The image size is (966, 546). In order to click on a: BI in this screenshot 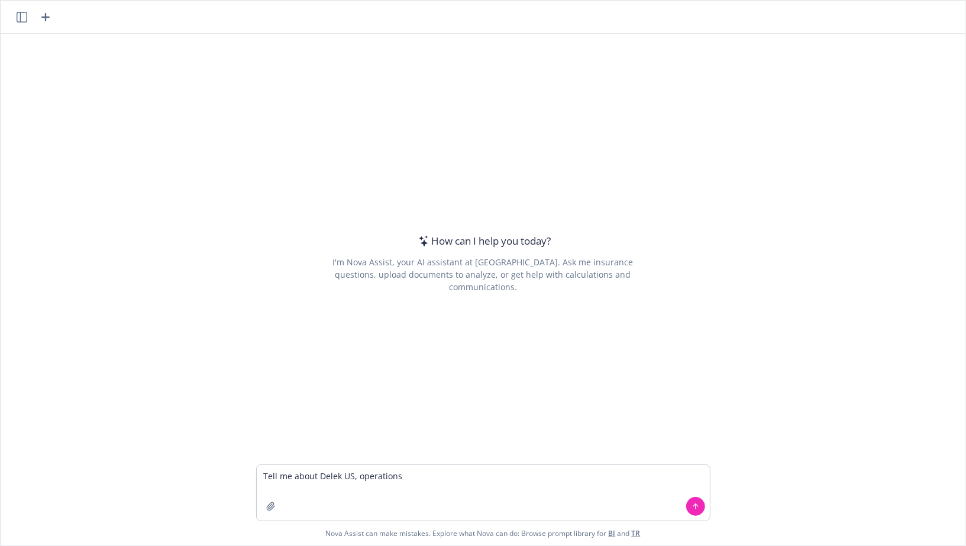, I will do `click(612, 533)`.